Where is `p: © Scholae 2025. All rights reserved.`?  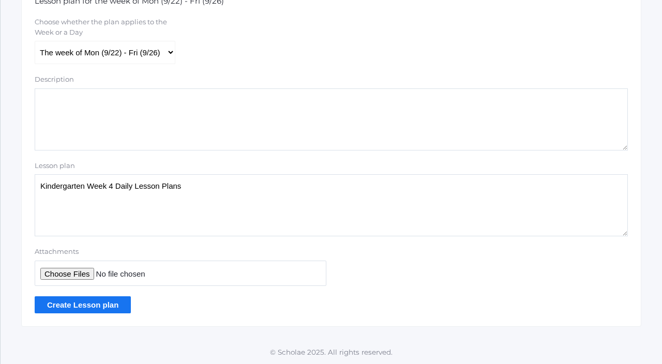 p: © Scholae 2025. All rights reserved. is located at coordinates (331, 352).